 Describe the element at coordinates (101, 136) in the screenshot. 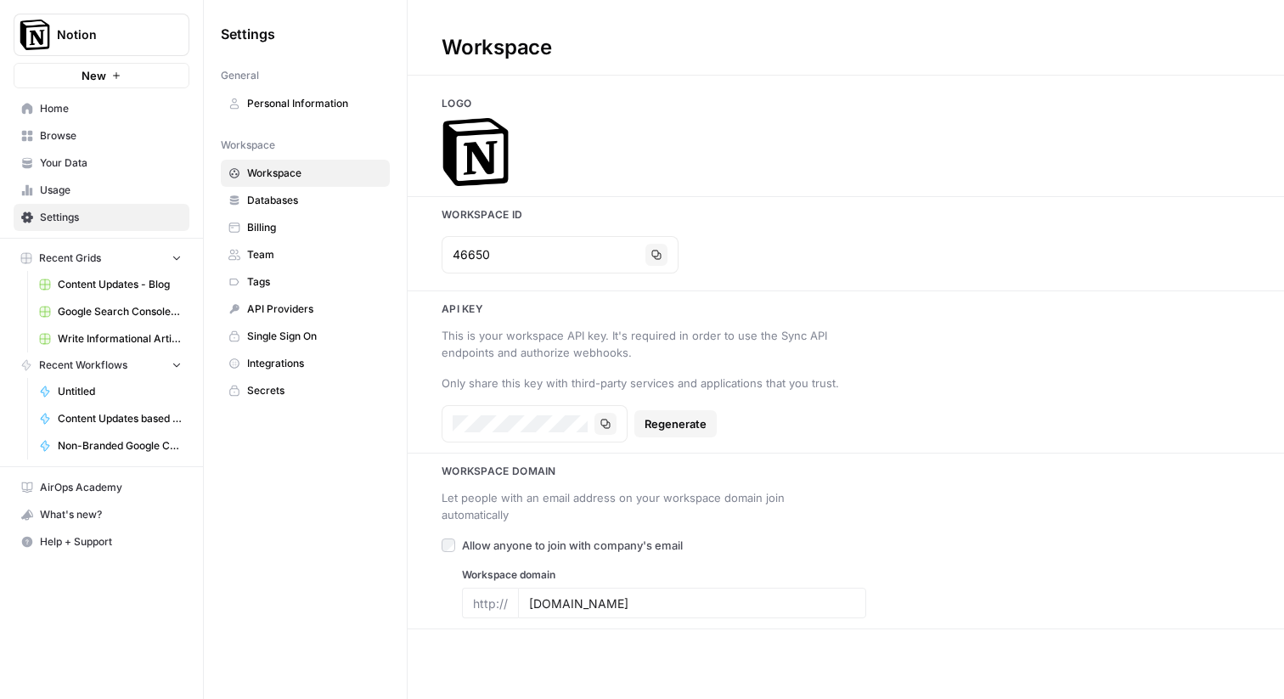

I see `a: Browse` at that location.